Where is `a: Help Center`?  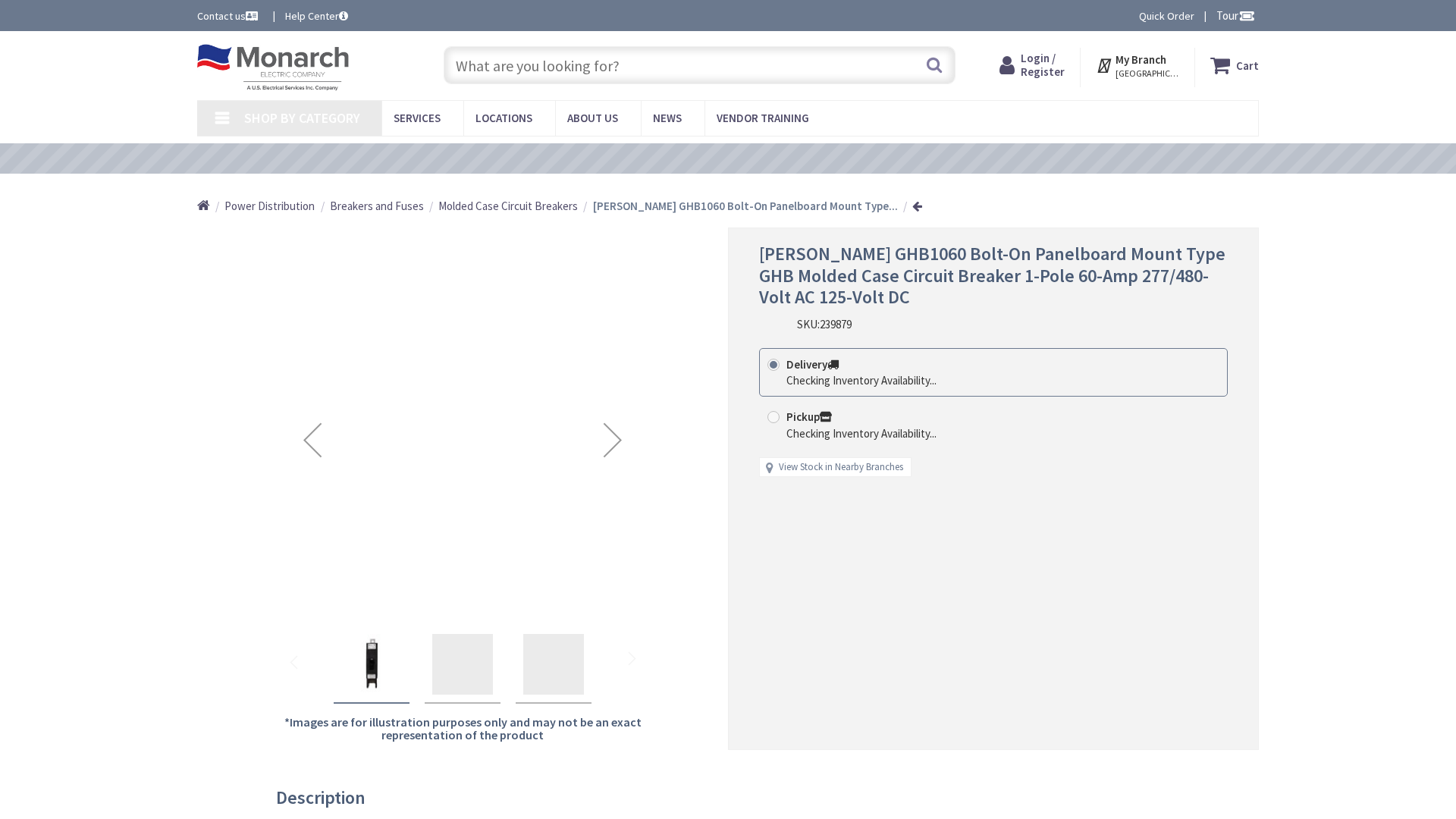 a: Help Center is located at coordinates (316, 16).